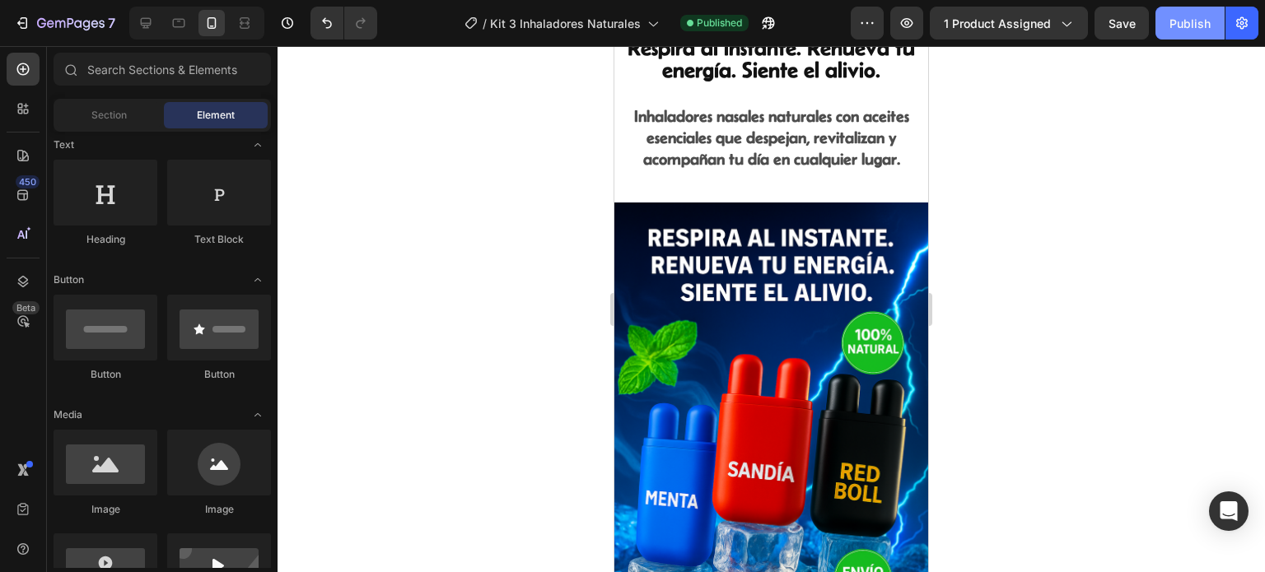 This screenshot has width=1265, height=572. What do you see at coordinates (343, 23) in the screenshot?
I see `div: Undo/Redo` at bounding box center [343, 23].